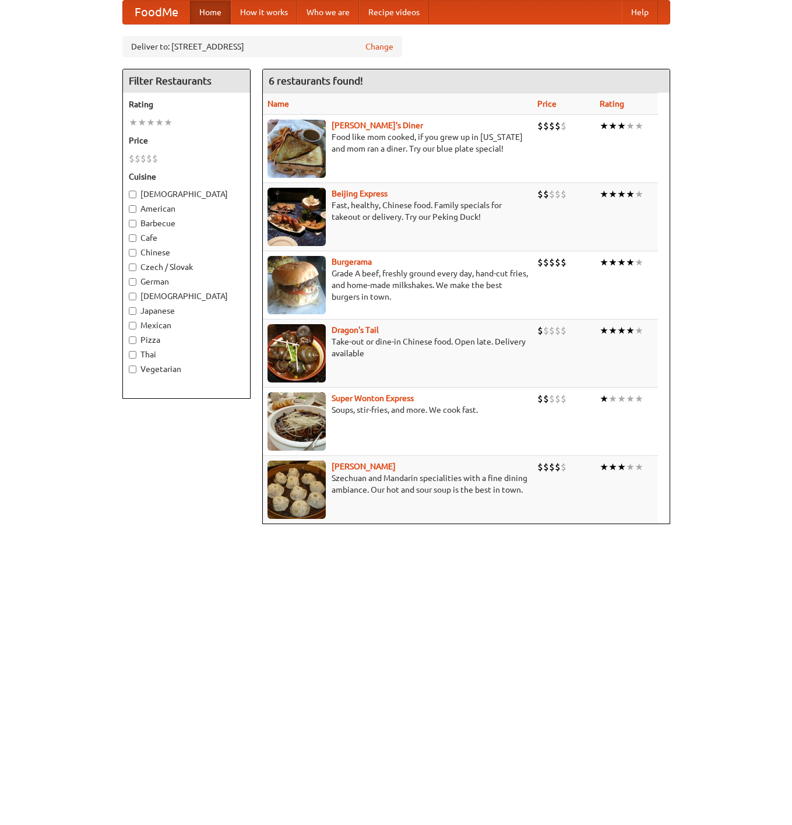  I want to click on a: Price, so click(547, 104).